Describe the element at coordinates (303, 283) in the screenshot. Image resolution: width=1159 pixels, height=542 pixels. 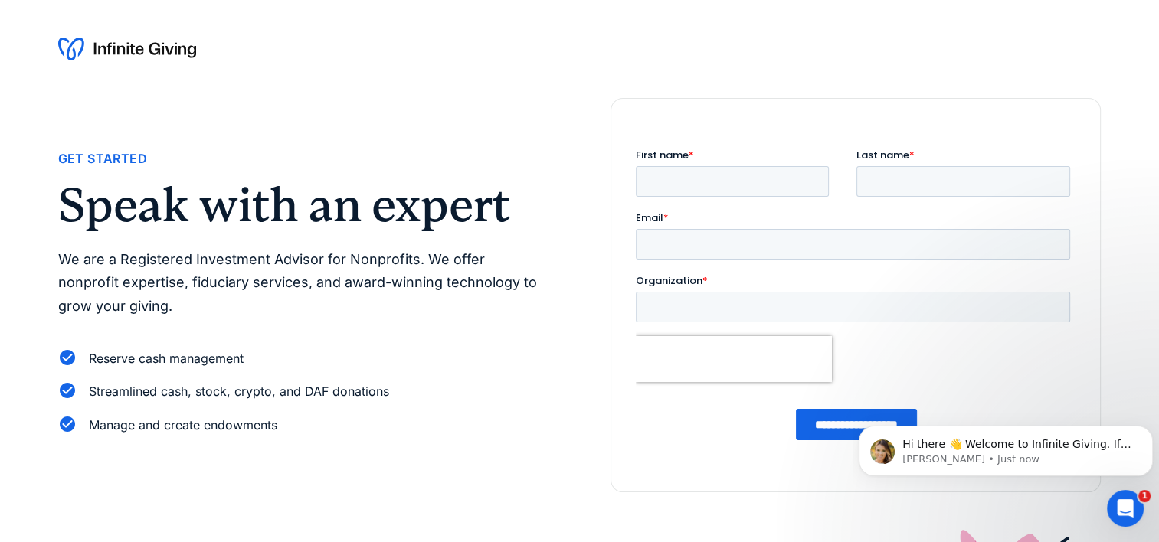
I see `p: We are a Registered Investment Advisor for Nonprofits. We offer nonprofit expertise, fiduciary se...` at that location.